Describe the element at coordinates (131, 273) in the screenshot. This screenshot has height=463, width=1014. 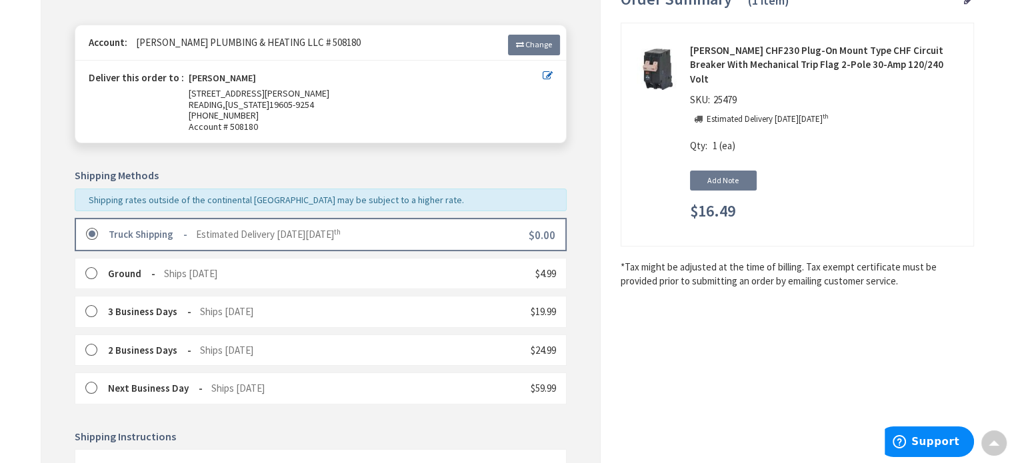
I see `strong: Ground` at that location.